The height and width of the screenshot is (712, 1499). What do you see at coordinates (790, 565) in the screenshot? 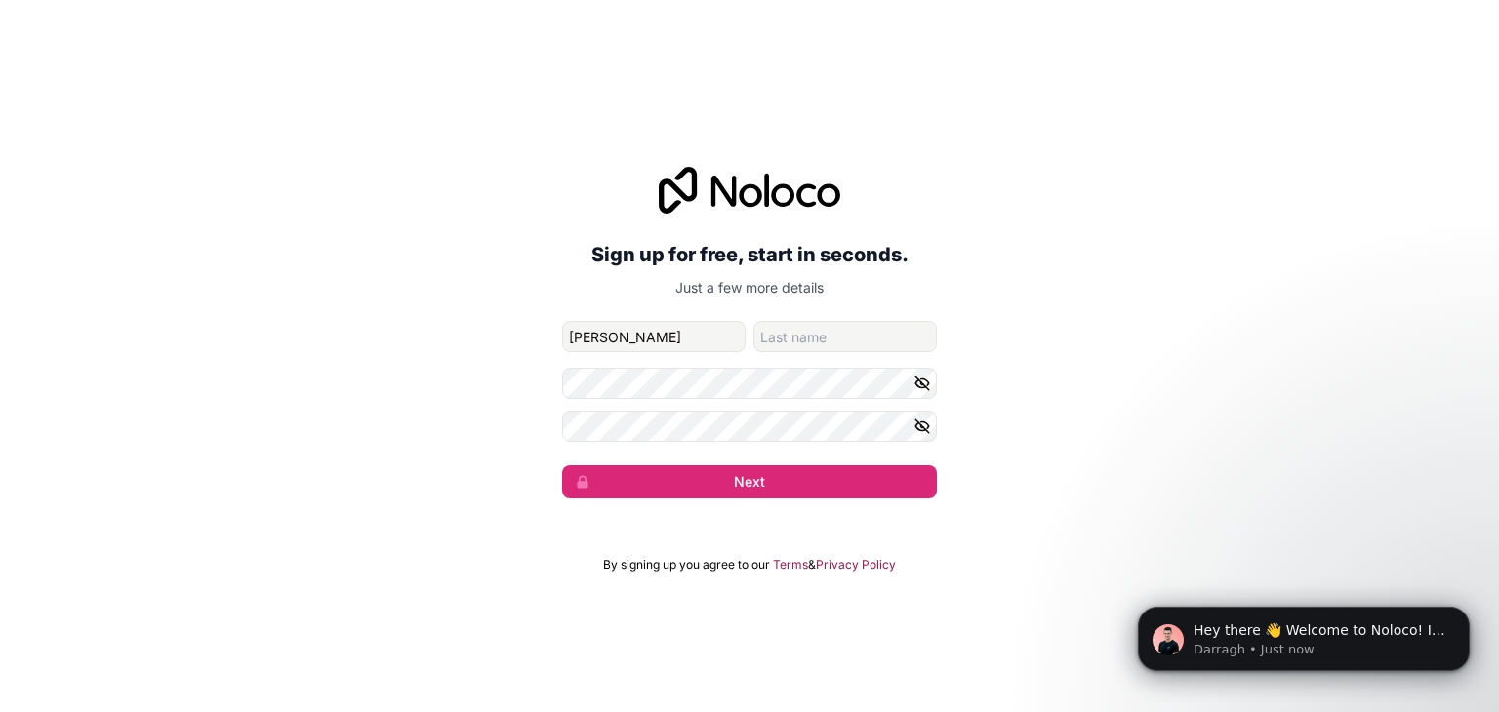
I see `a: Terms` at bounding box center [790, 565].